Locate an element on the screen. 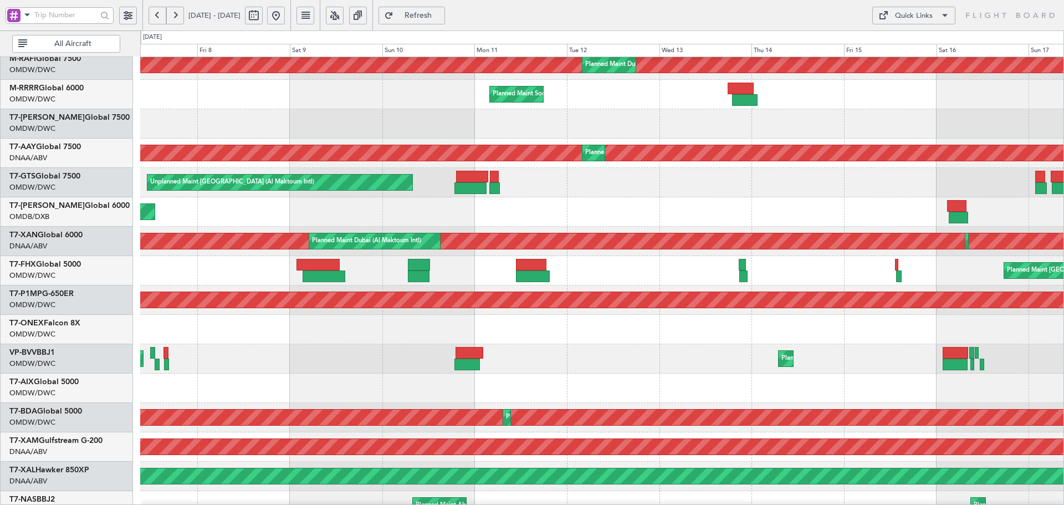 This screenshot has height=505, width=1064. button: All Aircraft is located at coordinates (66, 44).